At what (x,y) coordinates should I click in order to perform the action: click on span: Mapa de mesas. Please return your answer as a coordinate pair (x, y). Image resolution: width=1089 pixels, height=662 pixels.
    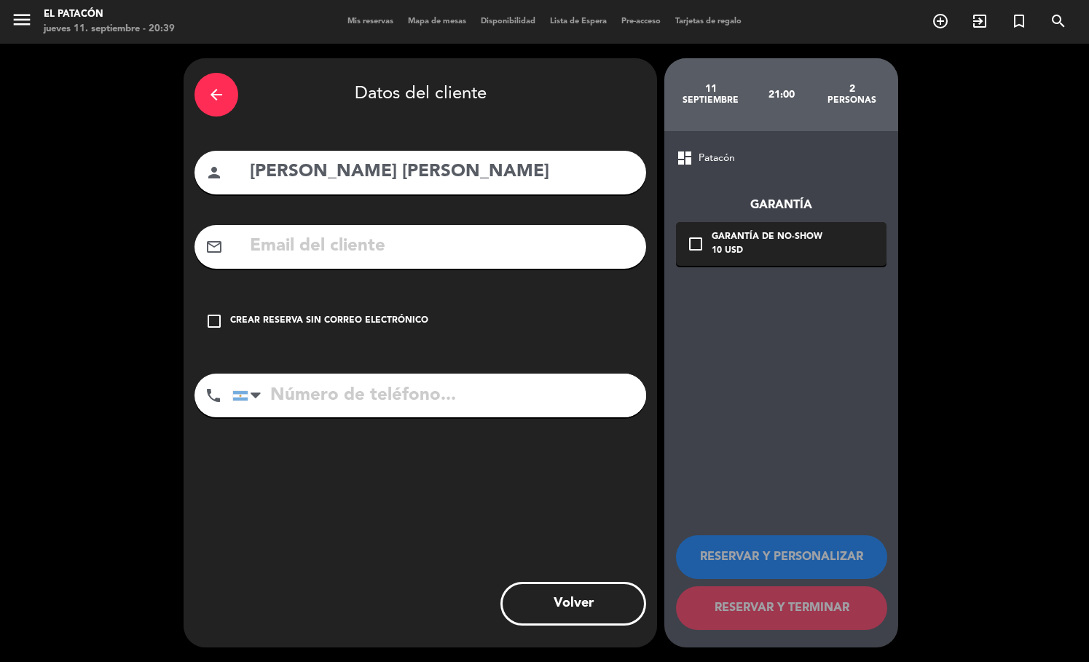
    Looking at the image, I should click on (437, 21).